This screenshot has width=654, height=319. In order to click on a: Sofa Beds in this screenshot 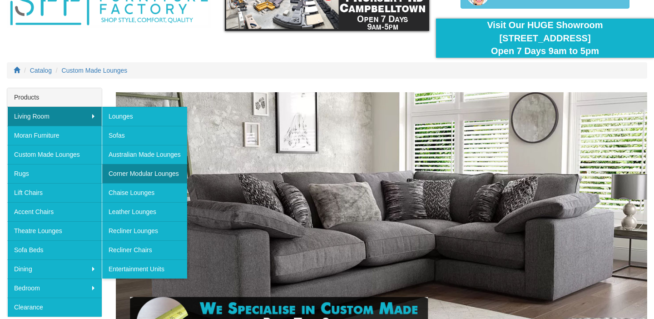, I will do `click(54, 250)`.